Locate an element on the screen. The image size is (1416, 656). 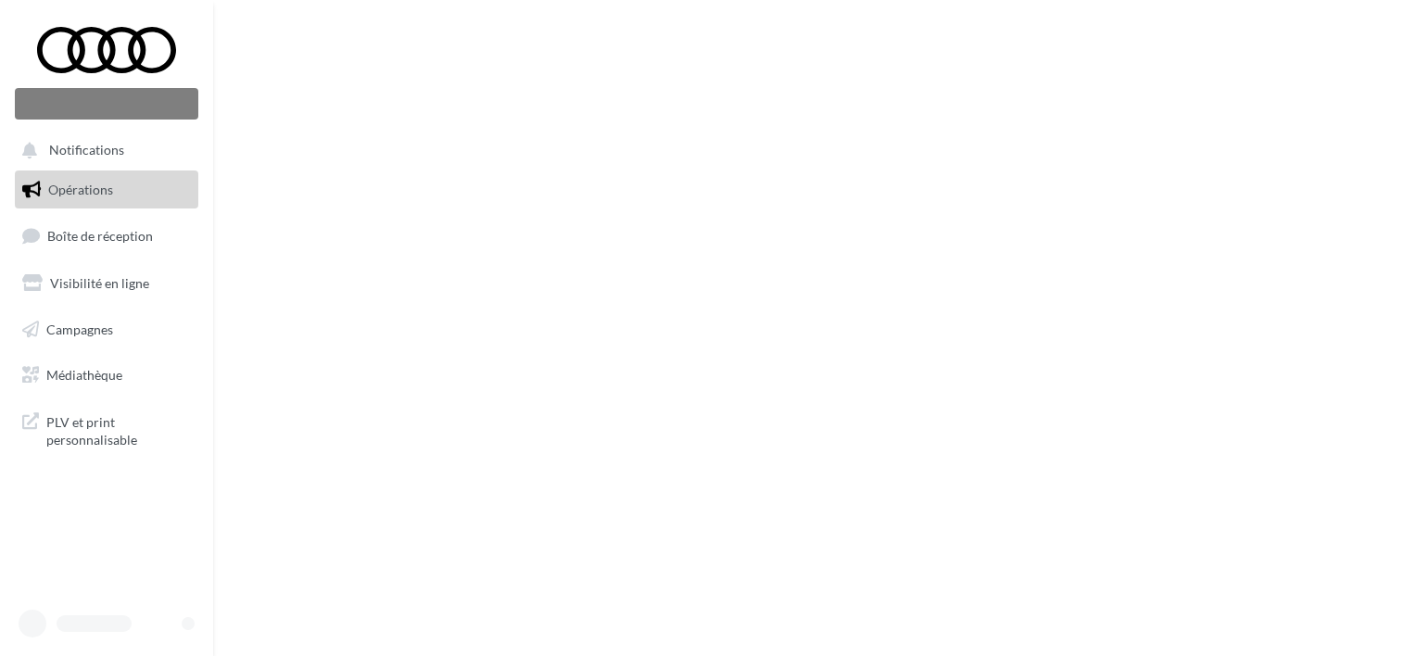
a: Visibilité en ligne is located at coordinates (107, 284).